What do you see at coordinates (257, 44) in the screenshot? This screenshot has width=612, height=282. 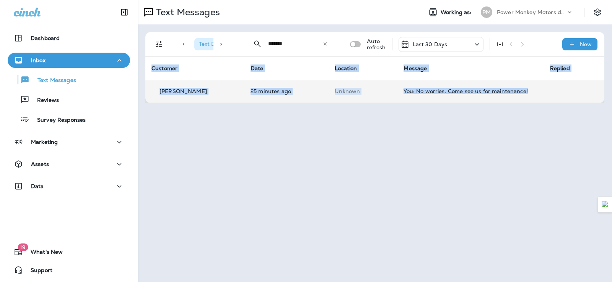 I see `button: Collapse Search` at bounding box center [257, 44].